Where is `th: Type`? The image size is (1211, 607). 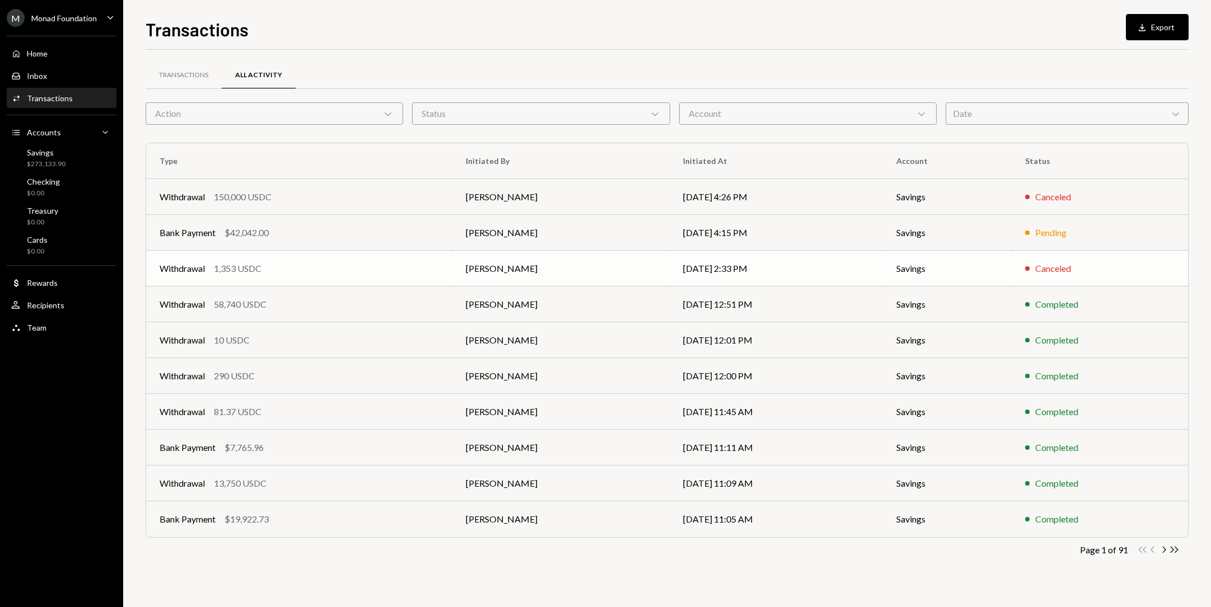 th: Type is located at coordinates (299, 161).